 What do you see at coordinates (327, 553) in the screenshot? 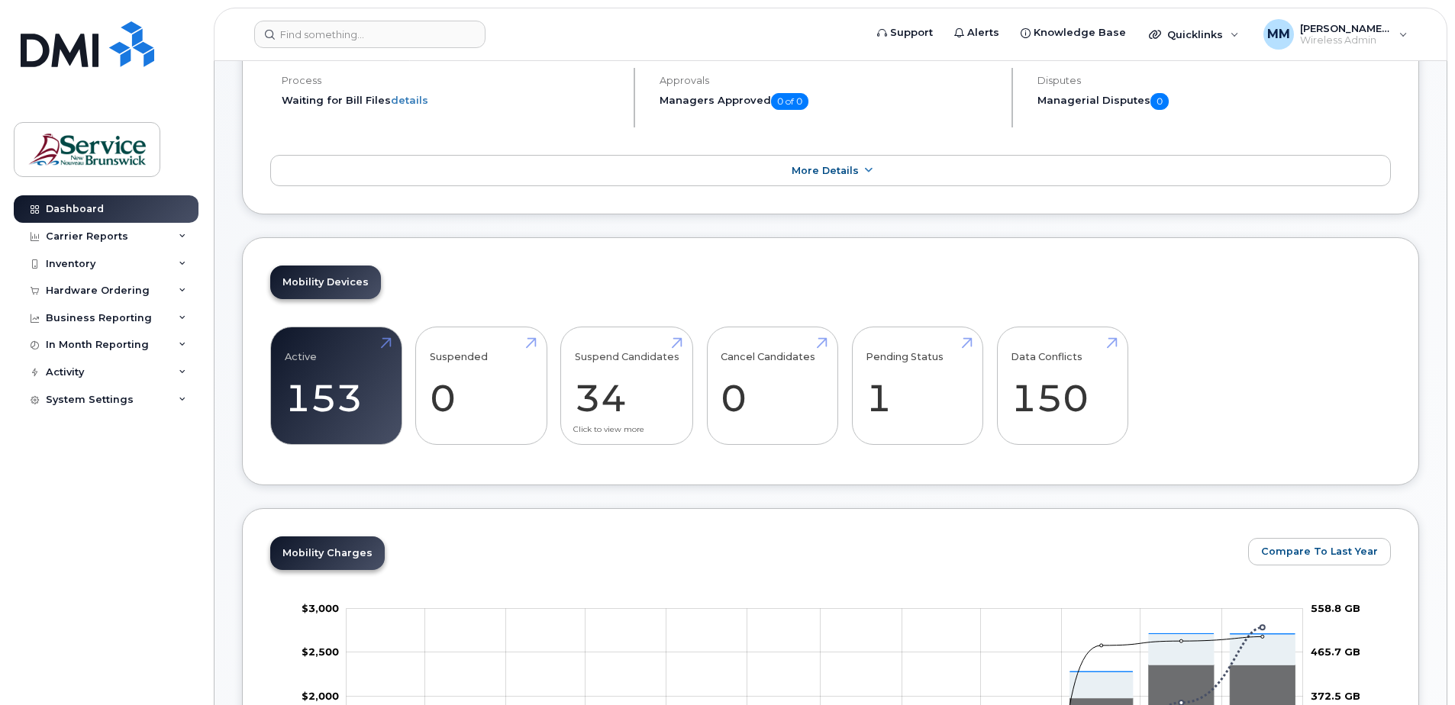
I see `a: Mobility Charges` at bounding box center [327, 553].